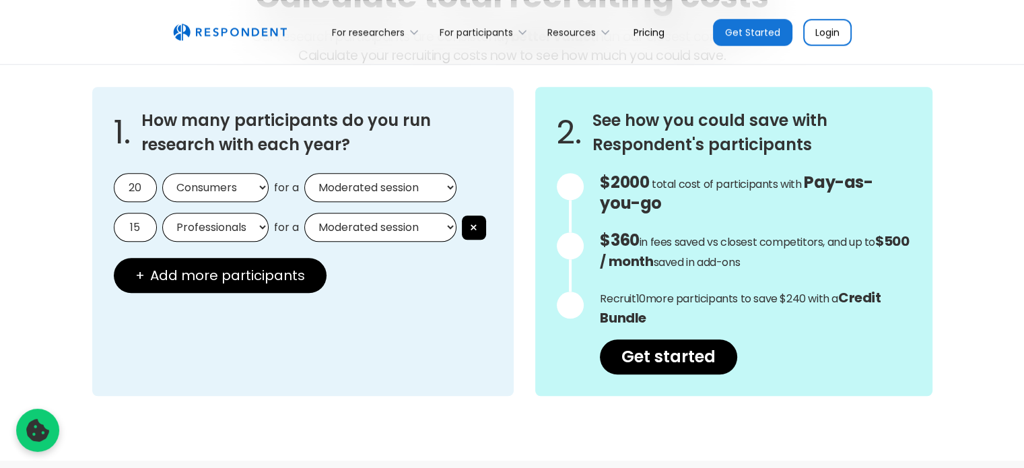 Image resolution: width=1024 pixels, height=468 pixels. I want to click on span: 2., so click(569, 133).